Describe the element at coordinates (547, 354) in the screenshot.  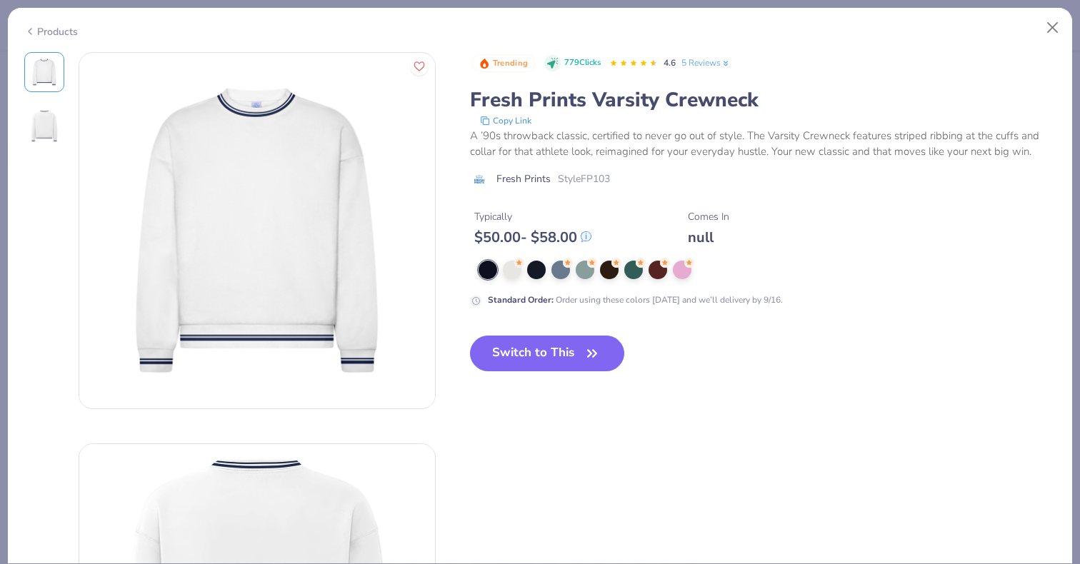
I see `button: Switch to This` at that location.